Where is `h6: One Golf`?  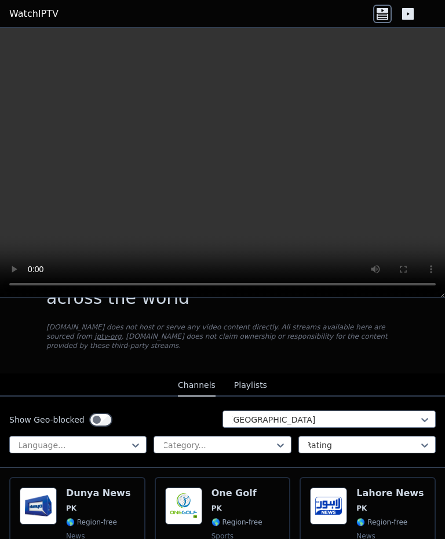 h6: One Golf is located at coordinates (237, 493).